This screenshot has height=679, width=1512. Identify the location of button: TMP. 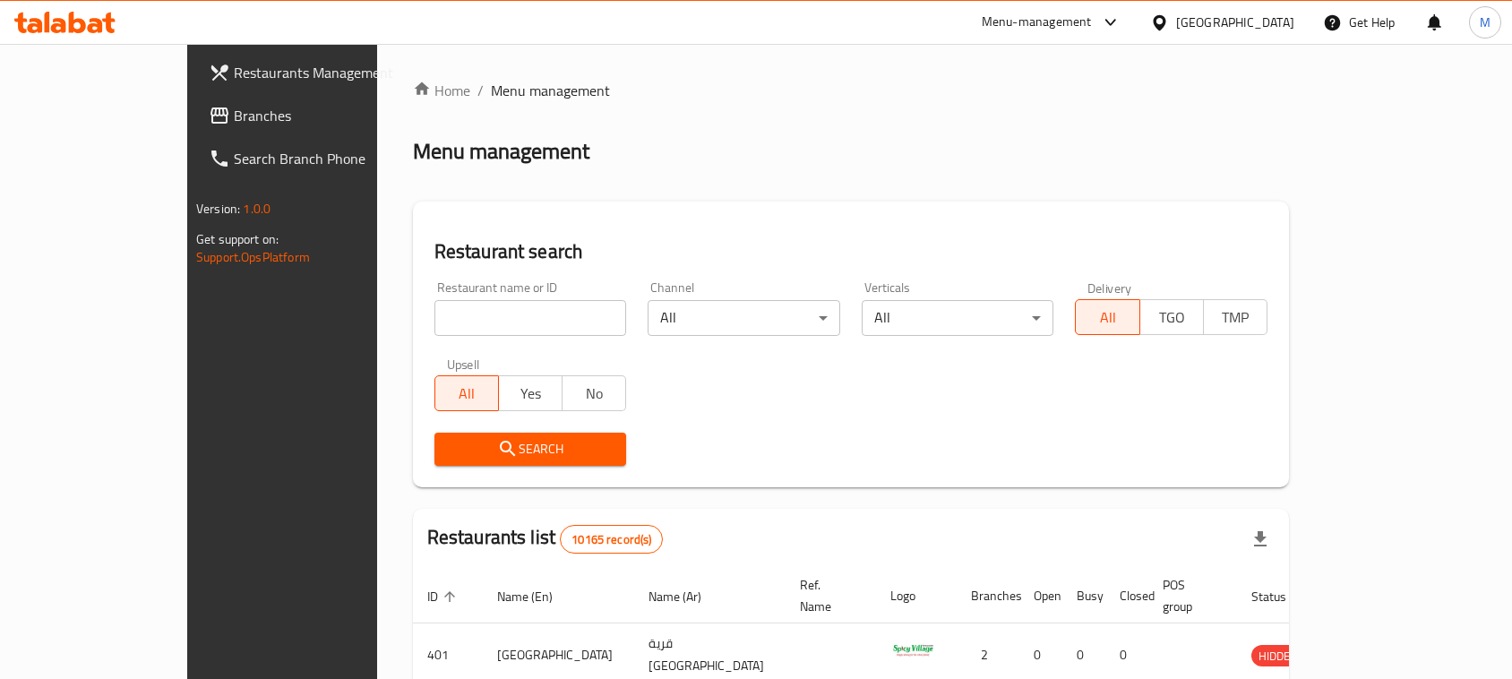
(1235, 317).